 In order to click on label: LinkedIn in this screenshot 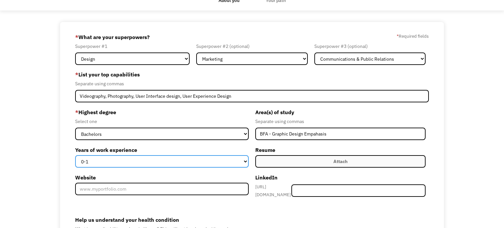, I will do `click(340, 178)`.